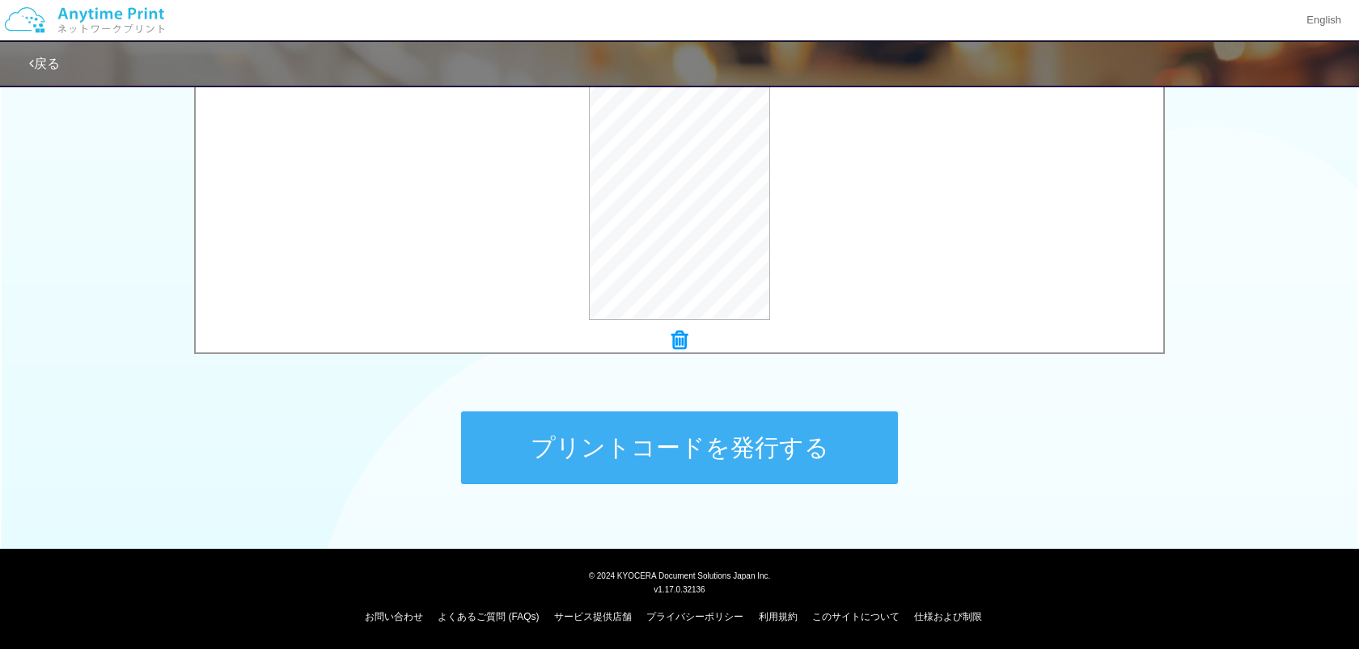  Describe the element at coordinates (679, 448) in the screenshot. I see `button: プリントコードを発行する` at that location.